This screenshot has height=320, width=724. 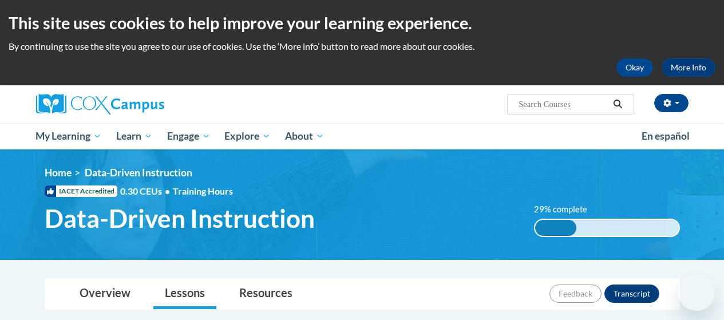 I want to click on span: Learn, so click(x=134, y=136).